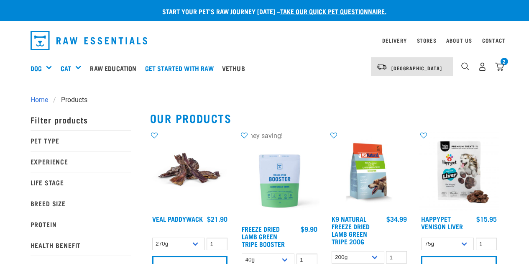 This screenshot has height=264, width=529. What do you see at coordinates (494, 40) in the screenshot?
I see `a: Contact` at bounding box center [494, 40].